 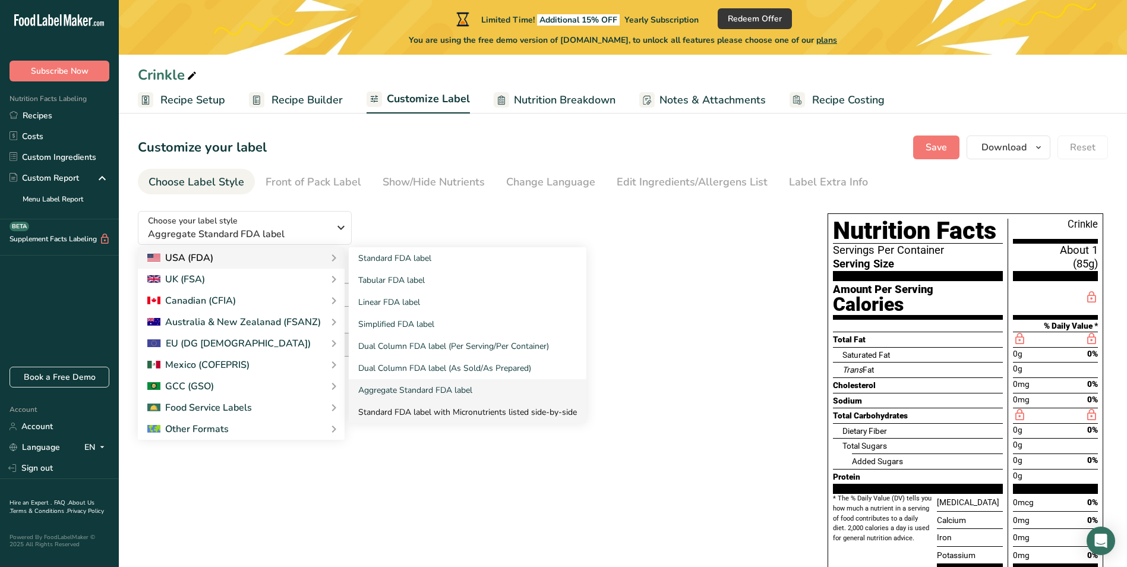 What do you see at coordinates (192, 220) in the screenshot?
I see `span: Choose your label style` at bounding box center [192, 220].